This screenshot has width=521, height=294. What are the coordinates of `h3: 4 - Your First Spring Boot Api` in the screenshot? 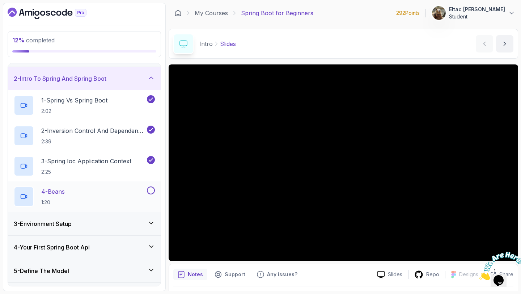 It's located at (52, 247).